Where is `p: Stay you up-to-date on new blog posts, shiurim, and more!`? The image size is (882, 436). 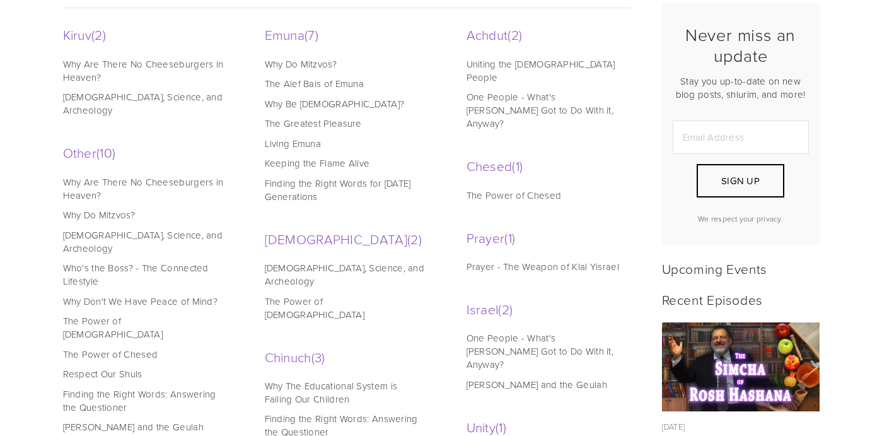
p: Stay you up-to-date on new blog posts, shiurim, and more! is located at coordinates (741, 88).